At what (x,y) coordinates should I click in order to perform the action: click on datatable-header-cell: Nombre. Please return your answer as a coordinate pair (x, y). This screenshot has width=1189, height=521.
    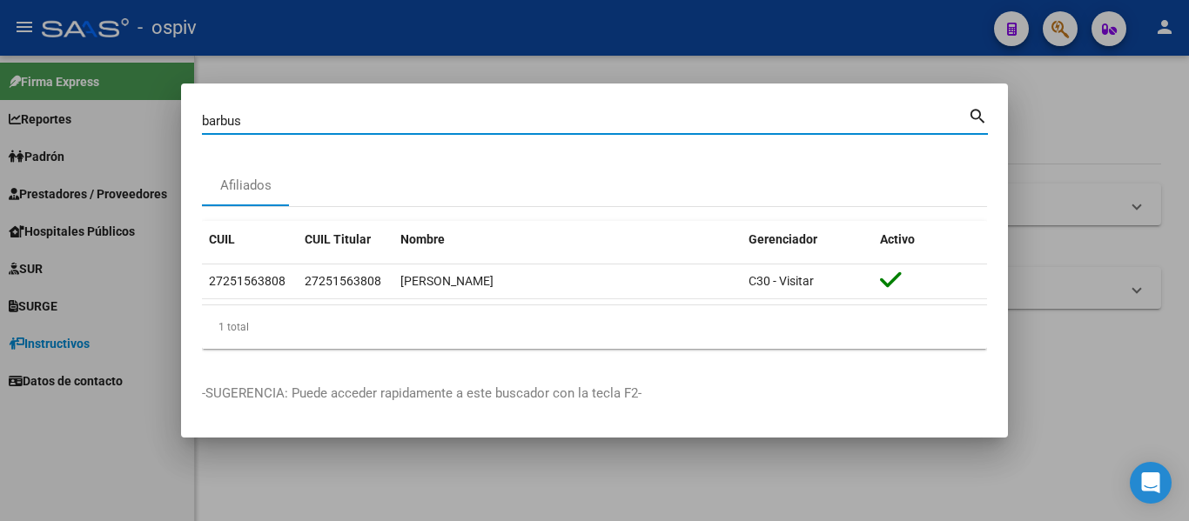
    Looking at the image, I should click on (568, 239).